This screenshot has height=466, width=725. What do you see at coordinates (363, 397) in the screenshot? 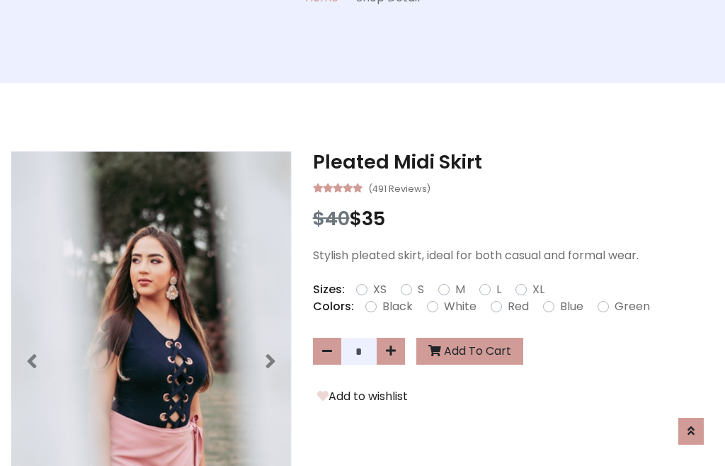
I see `button: Add to wishlist` at bounding box center [363, 397].